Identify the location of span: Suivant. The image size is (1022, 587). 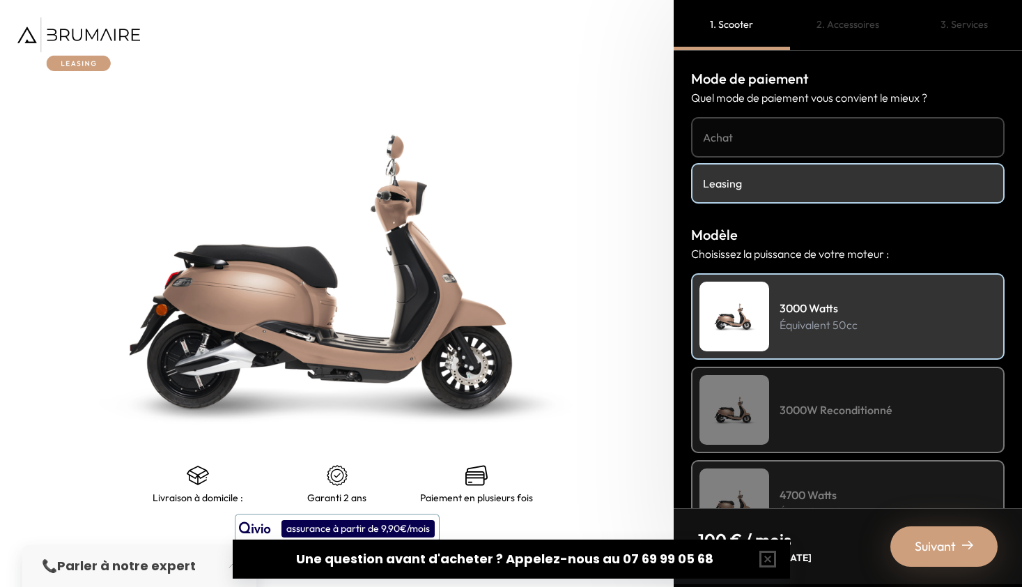
(935, 546).